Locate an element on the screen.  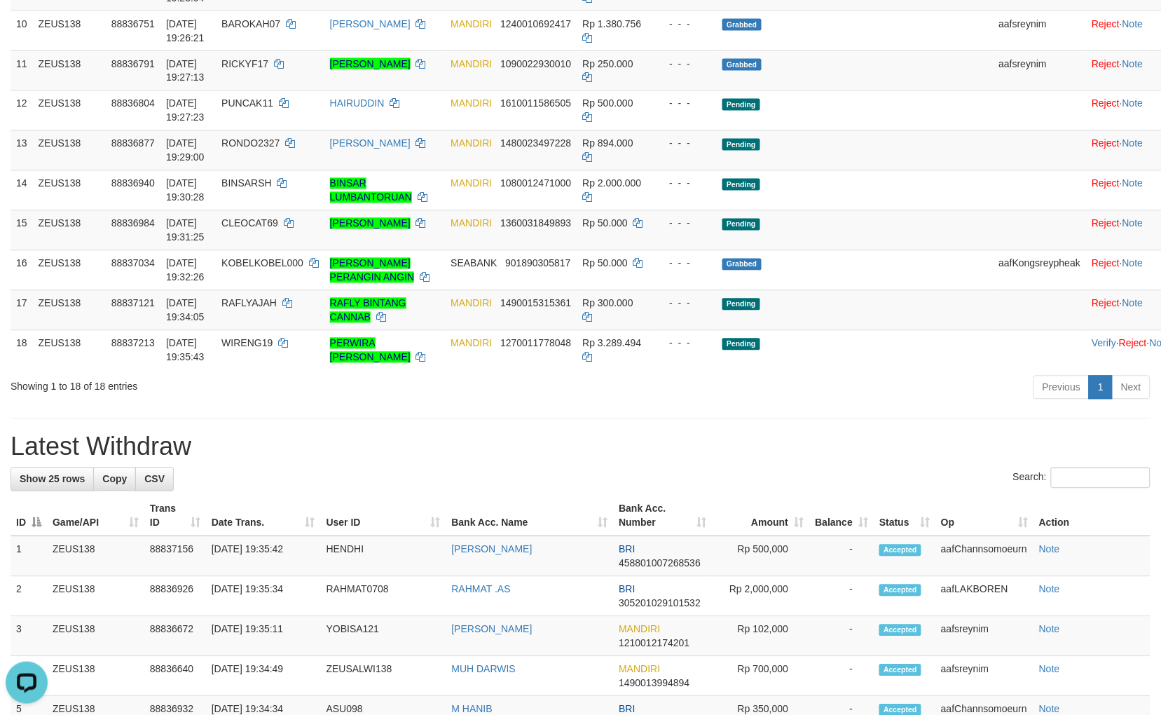
th: Op: activate to sort column ascending is located at coordinates (985, 516).